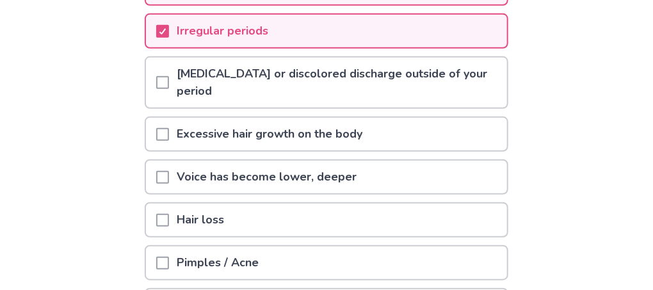 This screenshot has width=653, height=290. Describe the element at coordinates (270, 134) in the screenshot. I see `p: Excessive hair growth on the body` at that location.